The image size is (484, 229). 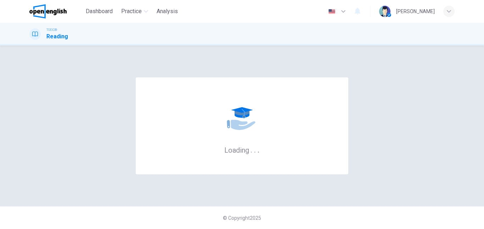 I want to click on button: Analysis, so click(x=167, y=11).